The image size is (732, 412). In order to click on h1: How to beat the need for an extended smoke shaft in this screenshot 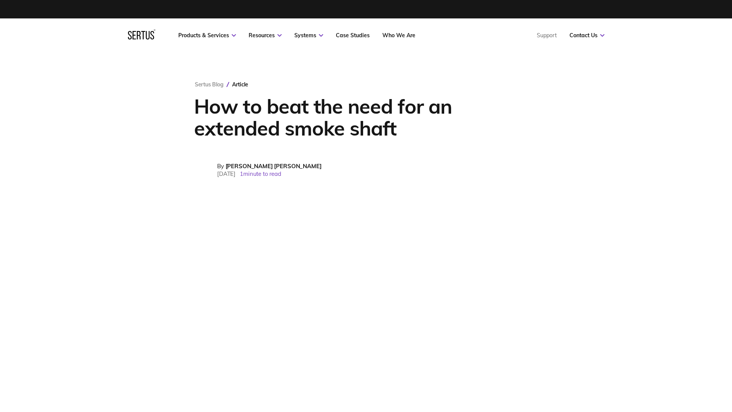, I will do `click(341, 117)`.